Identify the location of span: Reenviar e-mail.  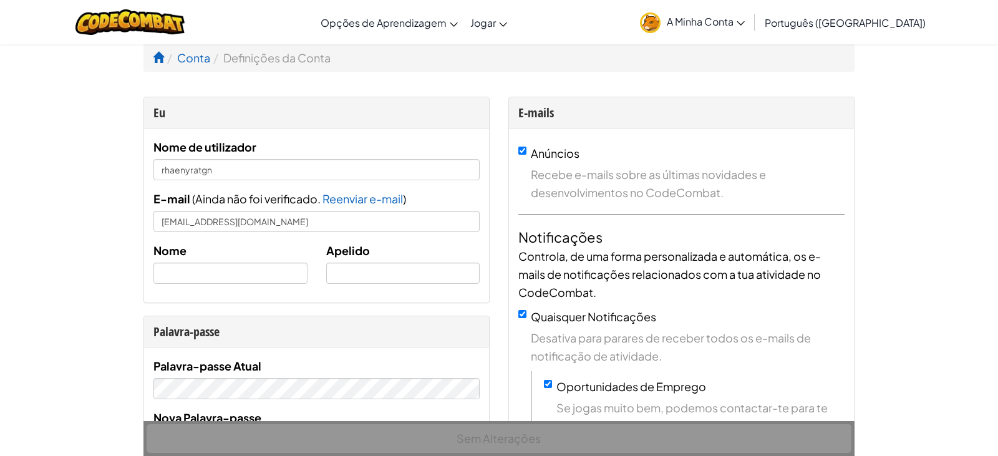
(362, 198).